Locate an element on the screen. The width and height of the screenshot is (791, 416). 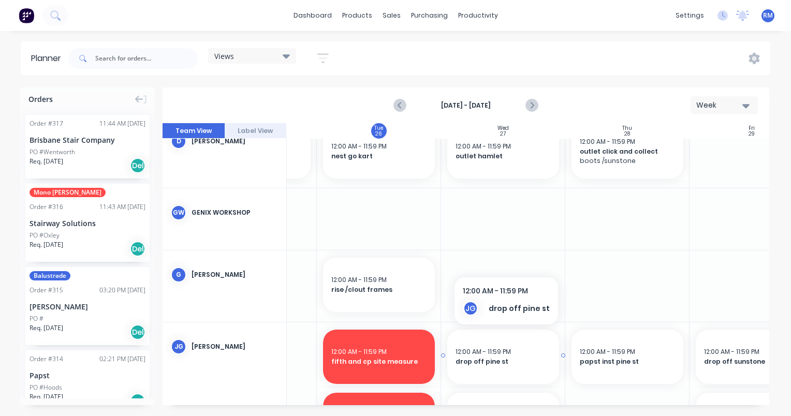
div: PO #Hoods is located at coordinates (46, 388).